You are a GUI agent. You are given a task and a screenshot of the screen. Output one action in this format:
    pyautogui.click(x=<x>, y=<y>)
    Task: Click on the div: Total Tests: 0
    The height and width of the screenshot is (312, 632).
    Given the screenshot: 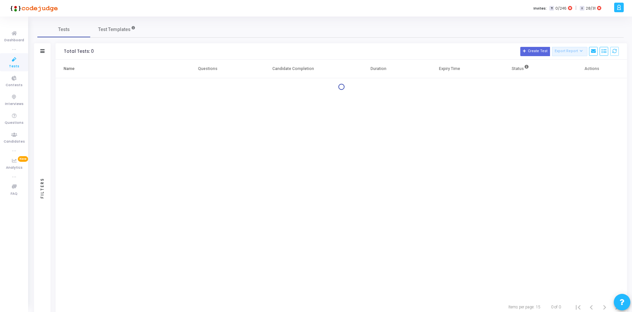 What is the action you would take?
    pyautogui.click(x=79, y=52)
    